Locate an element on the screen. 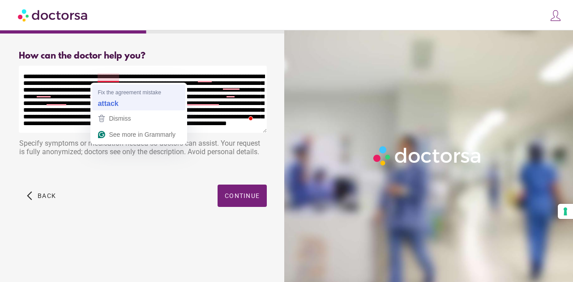  span: Back is located at coordinates (47, 196).